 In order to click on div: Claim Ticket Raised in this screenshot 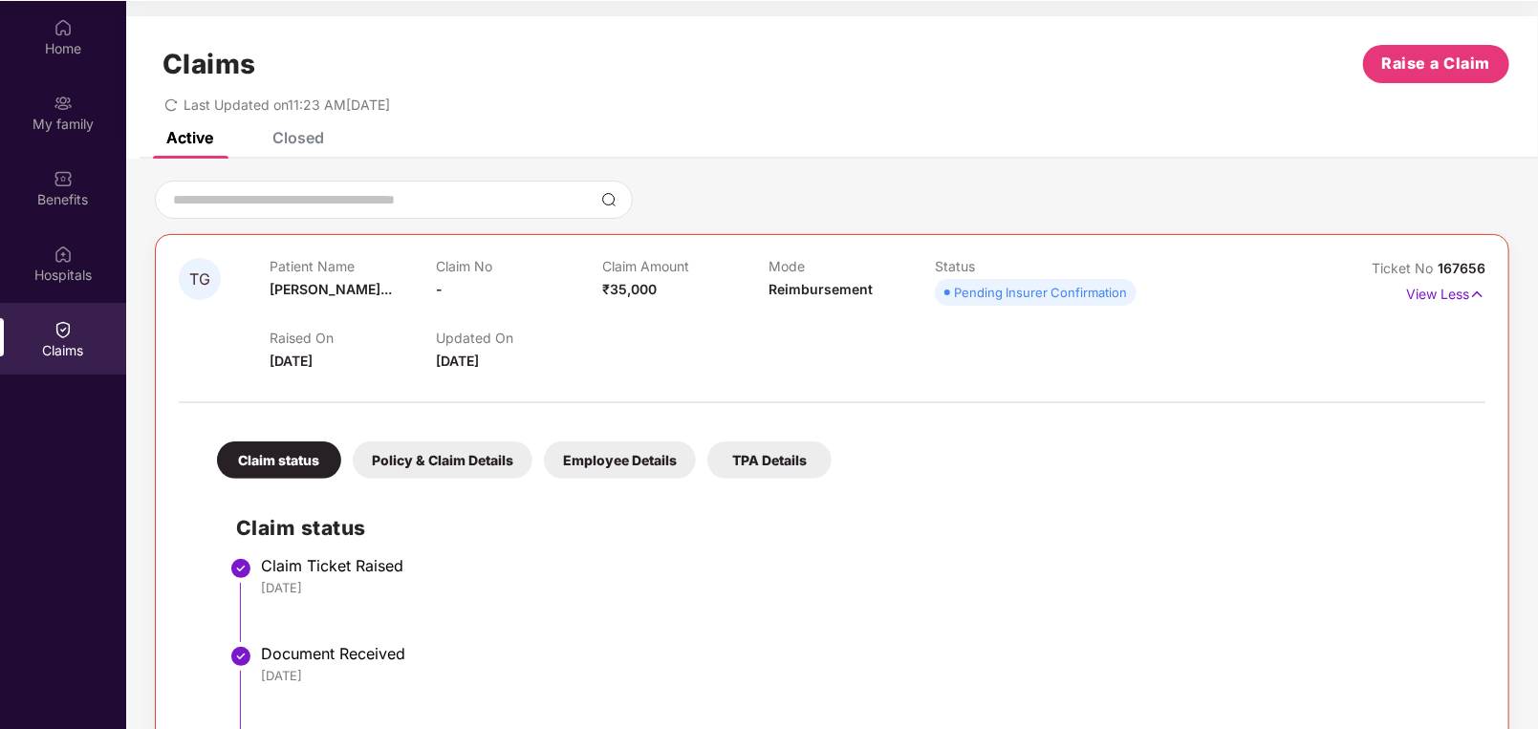, I will do `click(863, 566)`.